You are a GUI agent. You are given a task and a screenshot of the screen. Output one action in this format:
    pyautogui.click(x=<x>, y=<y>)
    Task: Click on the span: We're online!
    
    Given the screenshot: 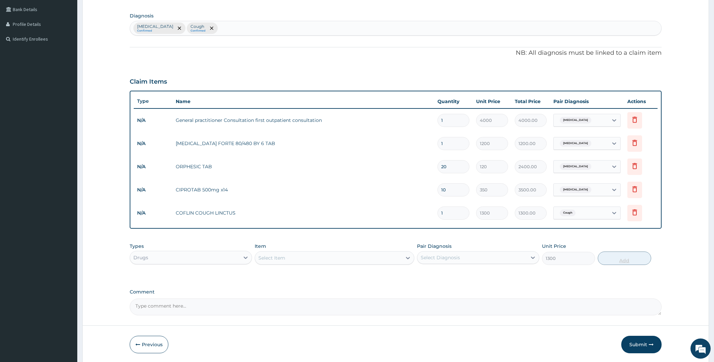 What is the action you would take?
    pyautogui.click(x=66, y=119)
    